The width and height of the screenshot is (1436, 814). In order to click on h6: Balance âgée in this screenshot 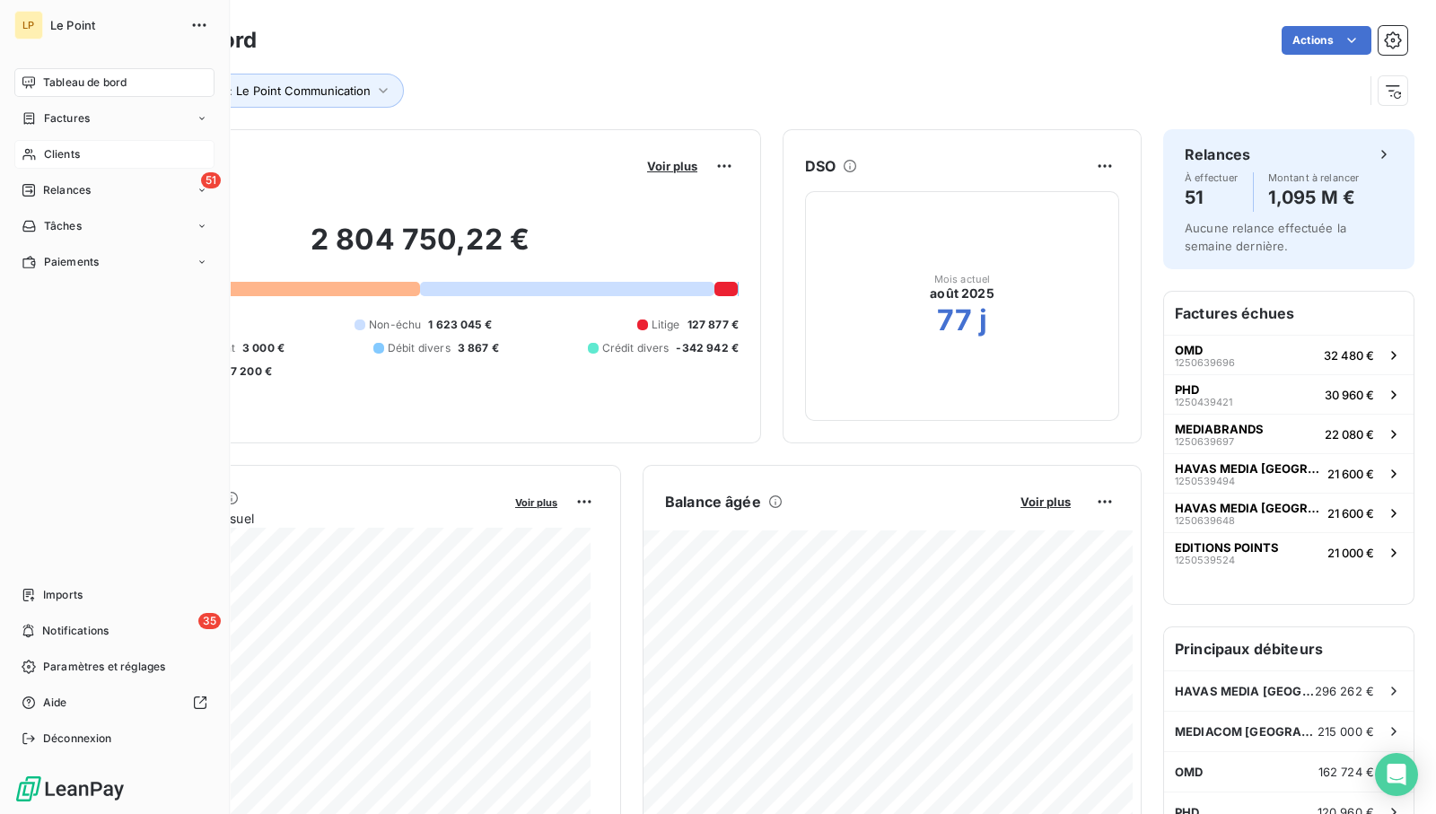, I will do `click(713, 502)`.